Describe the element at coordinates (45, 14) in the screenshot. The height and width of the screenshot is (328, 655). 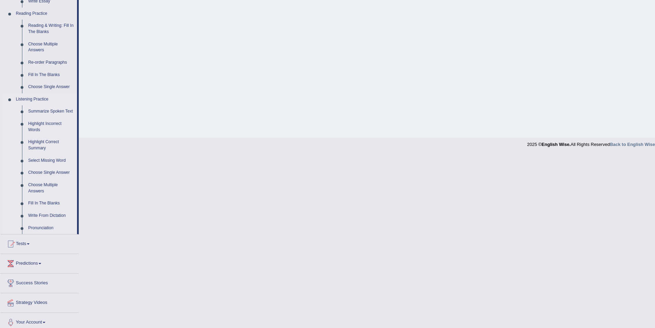
I see `a: Reading Practice` at that location.